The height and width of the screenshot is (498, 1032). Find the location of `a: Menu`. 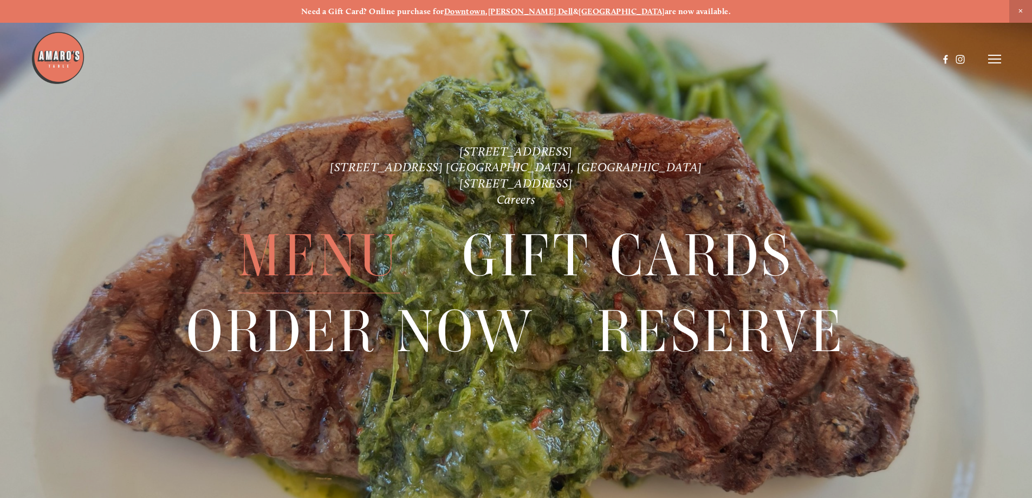

a: Menu is located at coordinates (319, 256).